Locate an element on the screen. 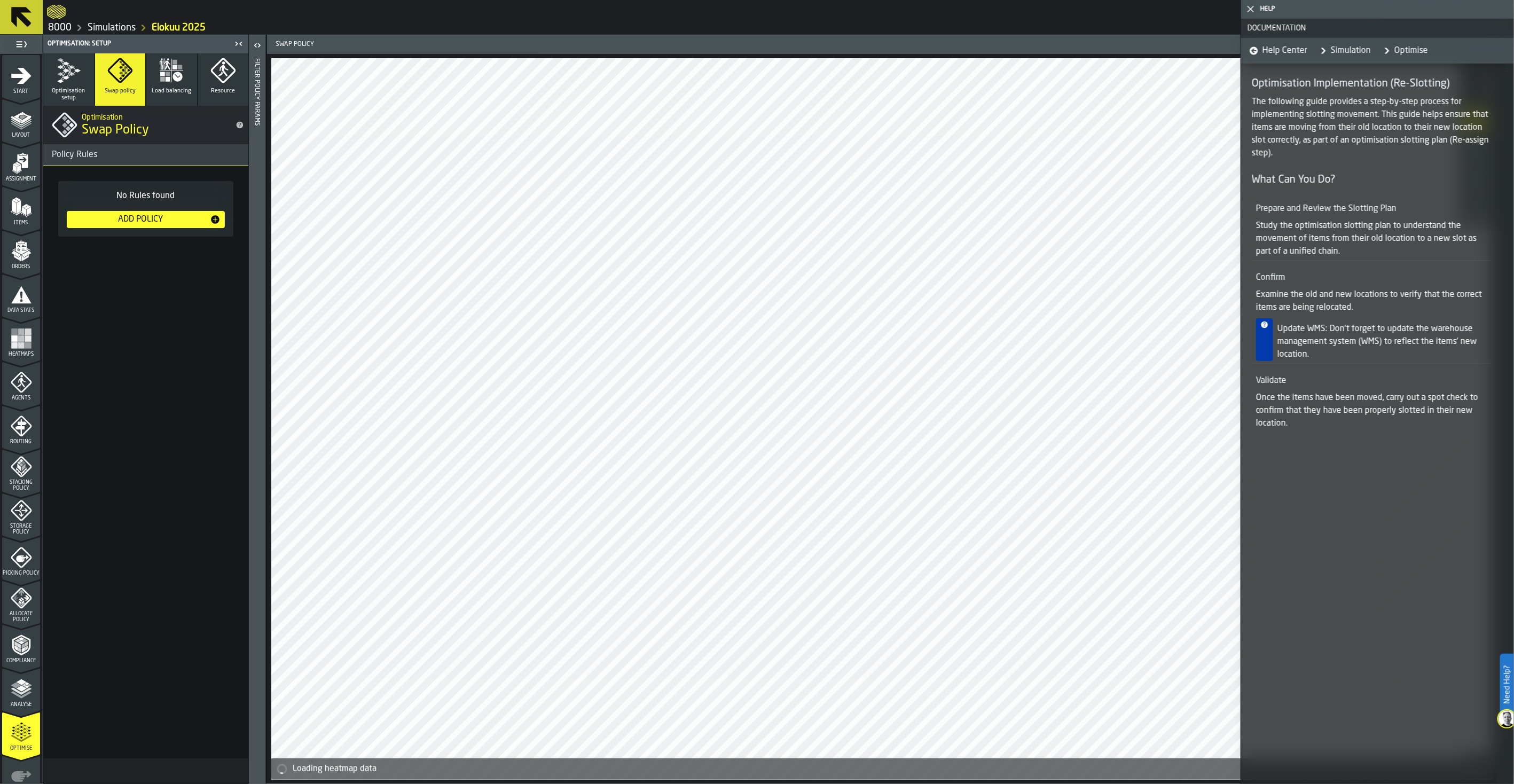  label: button-toggle-Close me is located at coordinates (239, 44).